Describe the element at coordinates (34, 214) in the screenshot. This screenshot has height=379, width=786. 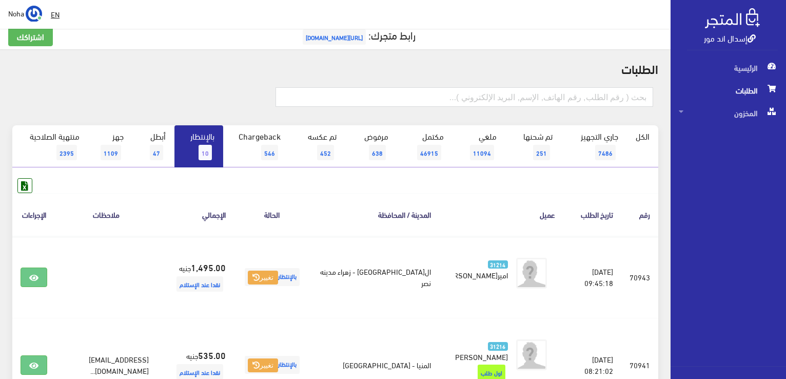
I see `th: الإجراءات` at that location.